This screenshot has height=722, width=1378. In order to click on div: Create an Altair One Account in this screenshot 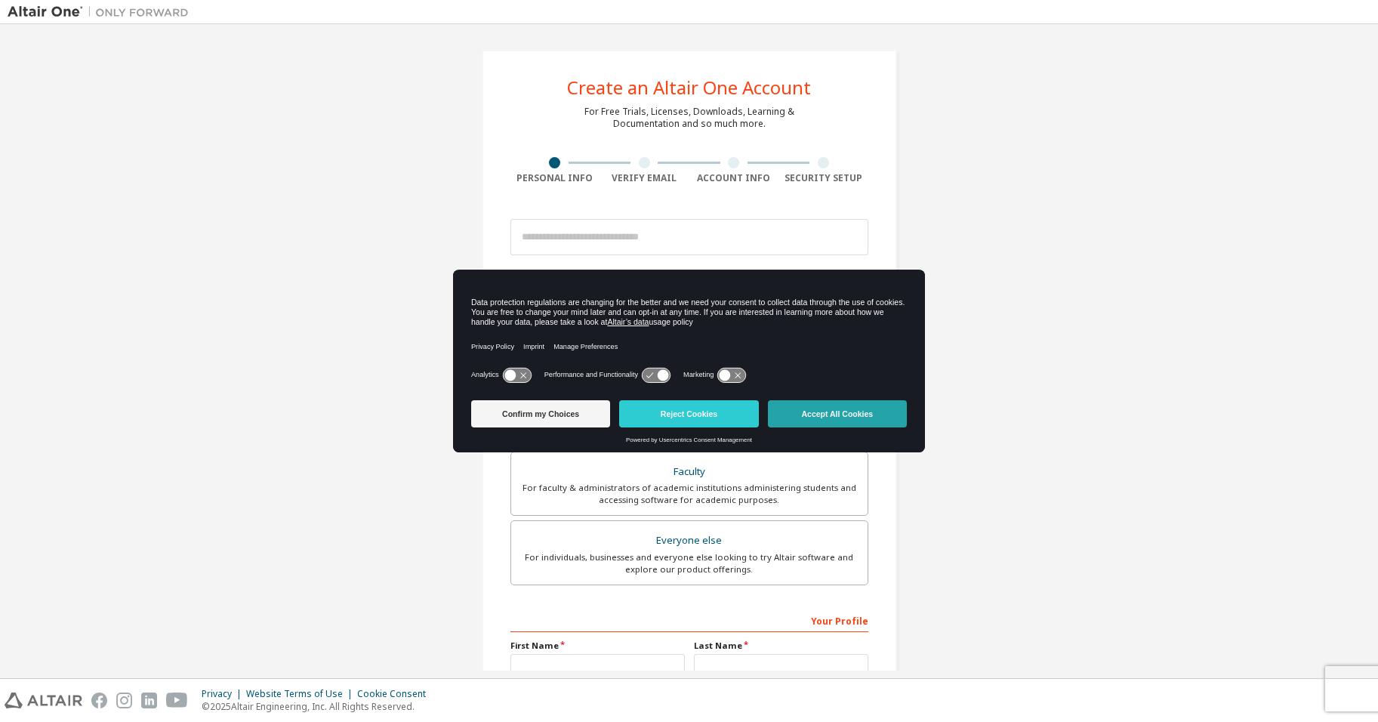, I will do `click(689, 88)`.